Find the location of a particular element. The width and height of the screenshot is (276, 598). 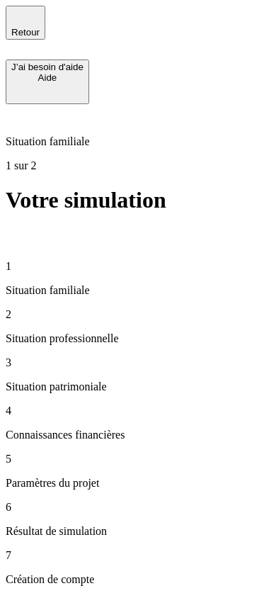

p: 2 is located at coordinates (138, 314).